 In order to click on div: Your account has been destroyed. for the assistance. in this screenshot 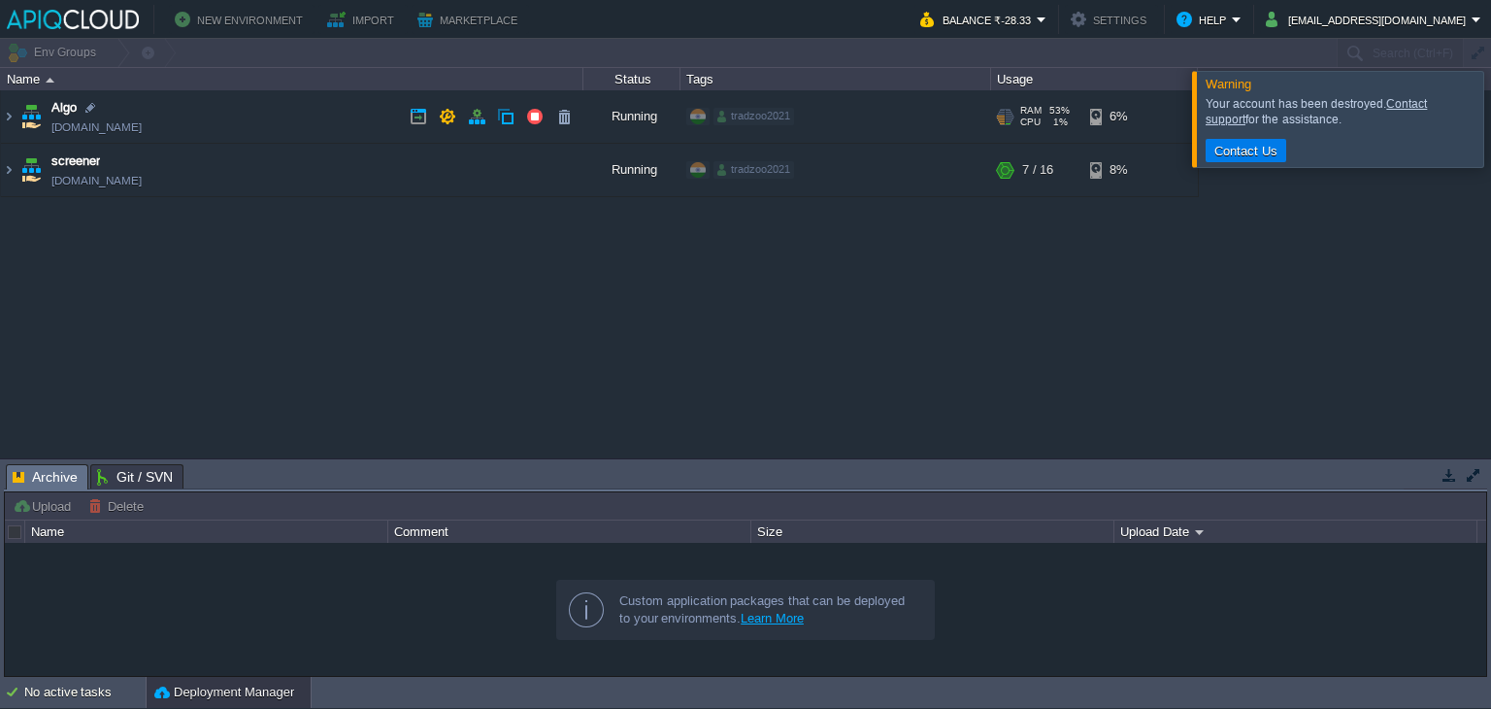, I will do `click(1342, 112)`.